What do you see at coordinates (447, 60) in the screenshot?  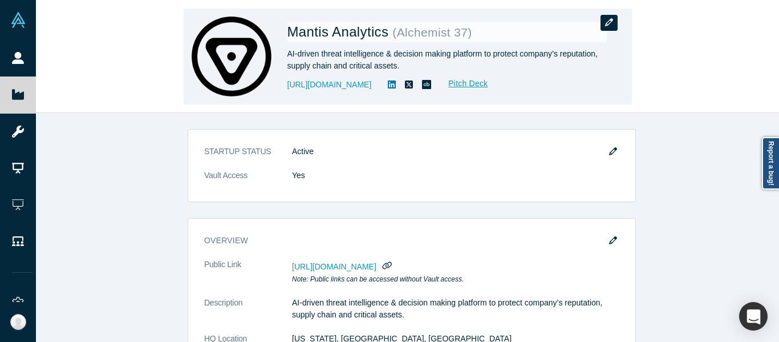 I see `div: AI-driven threat intelligence & decision making platform to protect company’s reputation, supply ...` at bounding box center [447, 60].